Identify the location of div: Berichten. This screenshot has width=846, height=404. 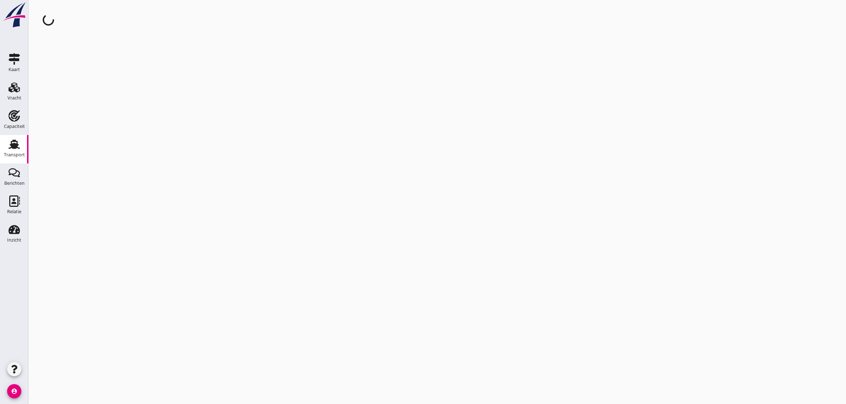
(14, 183).